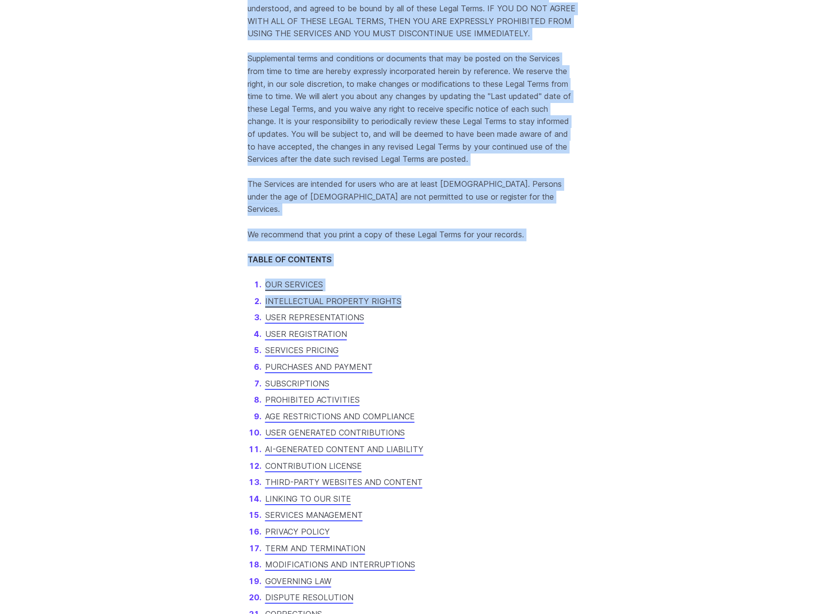 Image resolution: width=823 pixels, height=614 pixels. Describe the element at coordinates (315, 548) in the screenshot. I see `a: TERM AND TERMINATION` at that location.